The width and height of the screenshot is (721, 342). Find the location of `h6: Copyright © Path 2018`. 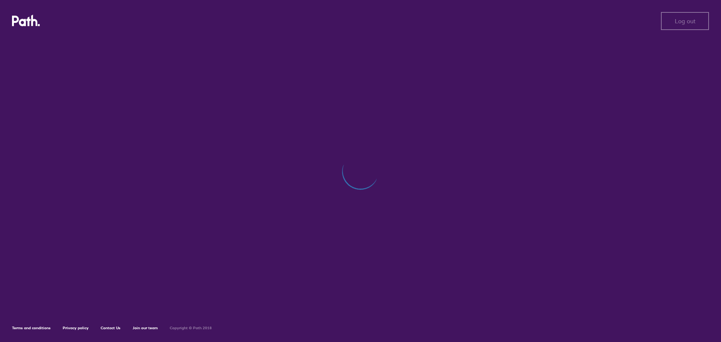

h6: Copyright © Path 2018 is located at coordinates (191, 328).